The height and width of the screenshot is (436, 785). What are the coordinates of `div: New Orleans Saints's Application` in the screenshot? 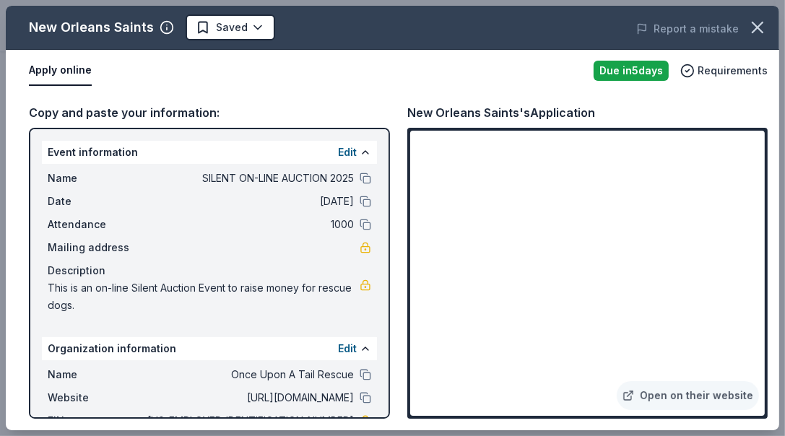 It's located at (501, 113).